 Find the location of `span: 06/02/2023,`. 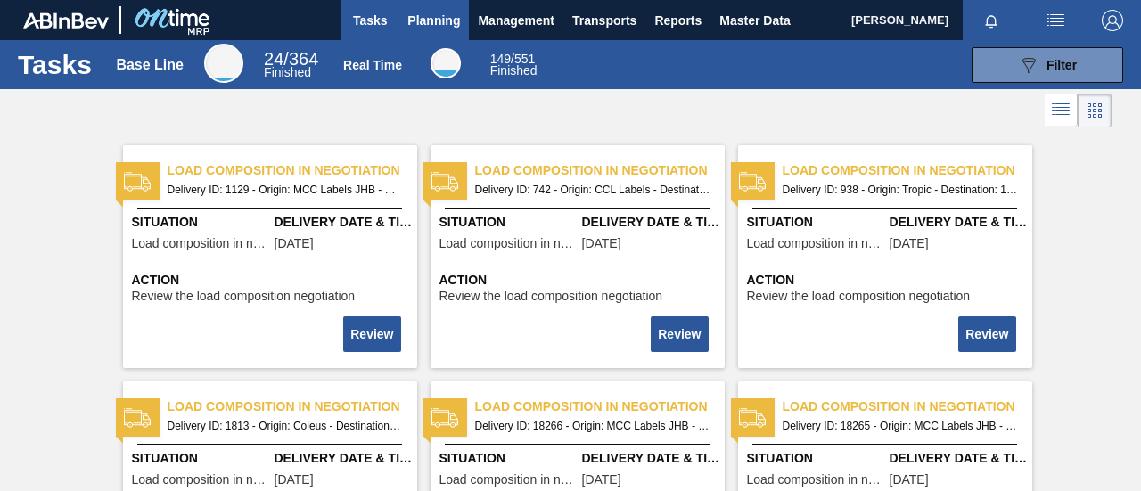

span: 06/02/2023, is located at coordinates (294, 480).